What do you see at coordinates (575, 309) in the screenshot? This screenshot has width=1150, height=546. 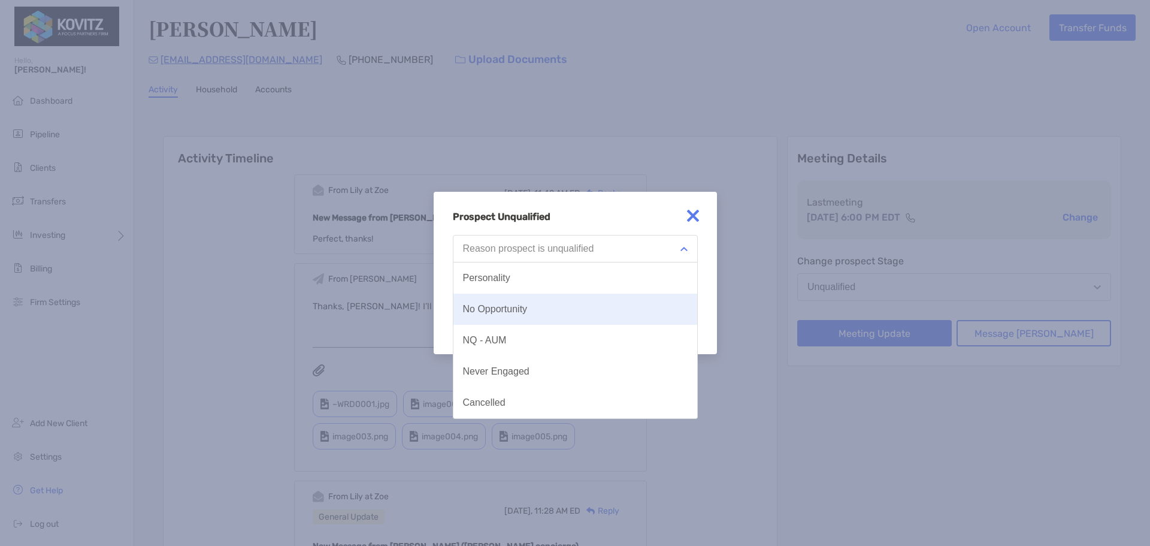 I see `button: No Opportunity` at bounding box center [575, 309].